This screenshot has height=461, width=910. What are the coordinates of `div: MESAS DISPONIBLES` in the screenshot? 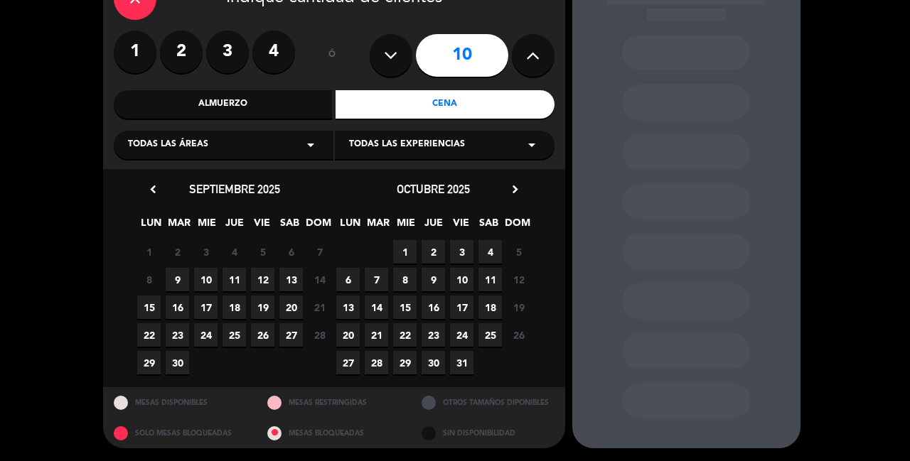 It's located at (180, 402).